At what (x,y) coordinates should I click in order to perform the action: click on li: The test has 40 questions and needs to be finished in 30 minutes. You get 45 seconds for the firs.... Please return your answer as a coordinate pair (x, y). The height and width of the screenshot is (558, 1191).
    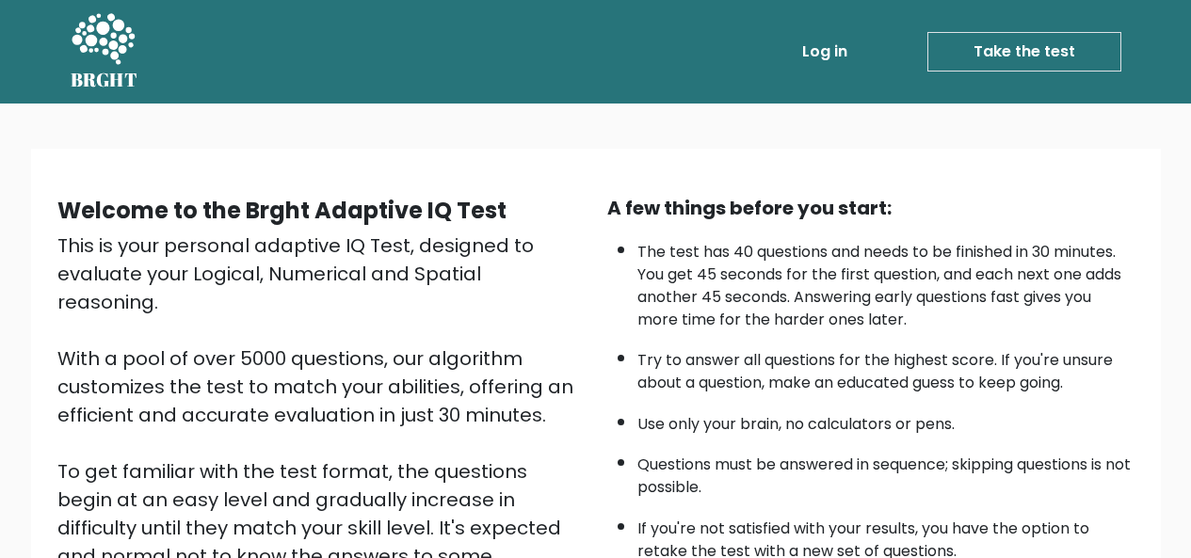
    Looking at the image, I should click on (886, 281).